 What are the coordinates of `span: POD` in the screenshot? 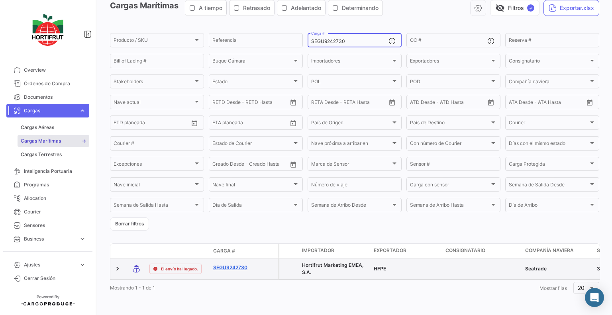 It's located at (450, 83).